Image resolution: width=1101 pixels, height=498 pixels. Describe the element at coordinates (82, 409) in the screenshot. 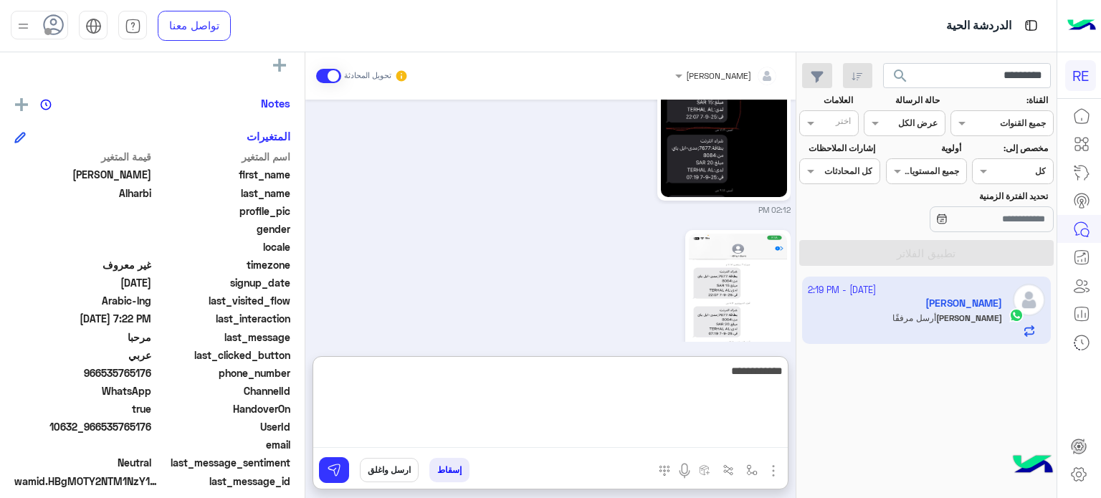

I see `span: true` at that location.